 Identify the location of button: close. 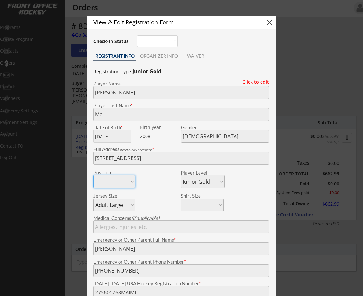
(270, 22).